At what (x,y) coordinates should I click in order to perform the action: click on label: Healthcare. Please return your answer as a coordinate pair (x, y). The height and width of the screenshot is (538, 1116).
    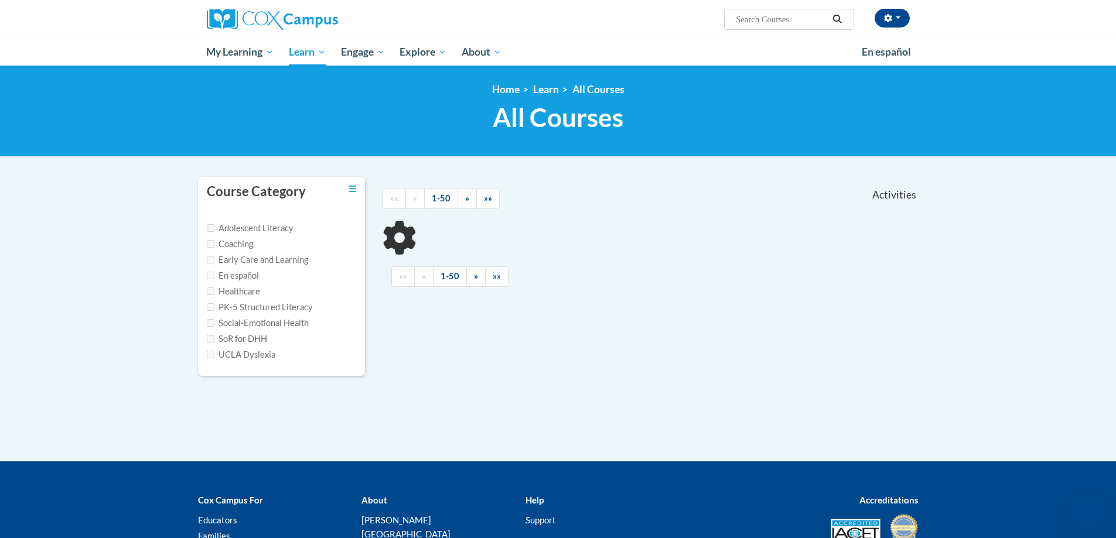
    Looking at the image, I should click on (233, 292).